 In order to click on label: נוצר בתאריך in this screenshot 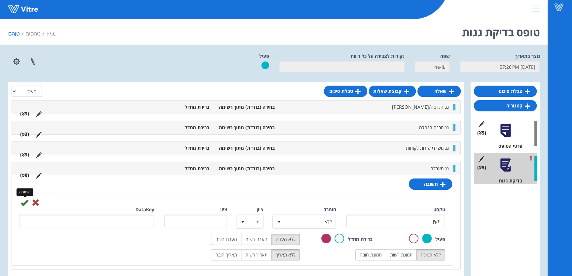, I will do `click(527, 56)`.